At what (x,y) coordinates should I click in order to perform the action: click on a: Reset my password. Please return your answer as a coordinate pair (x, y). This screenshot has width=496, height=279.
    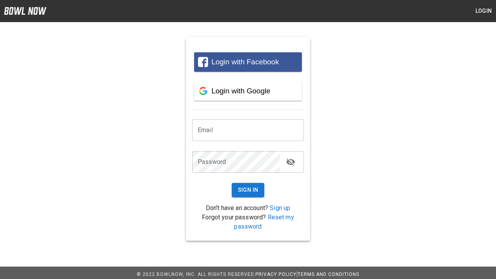
    Looking at the image, I should click on (264, 222).